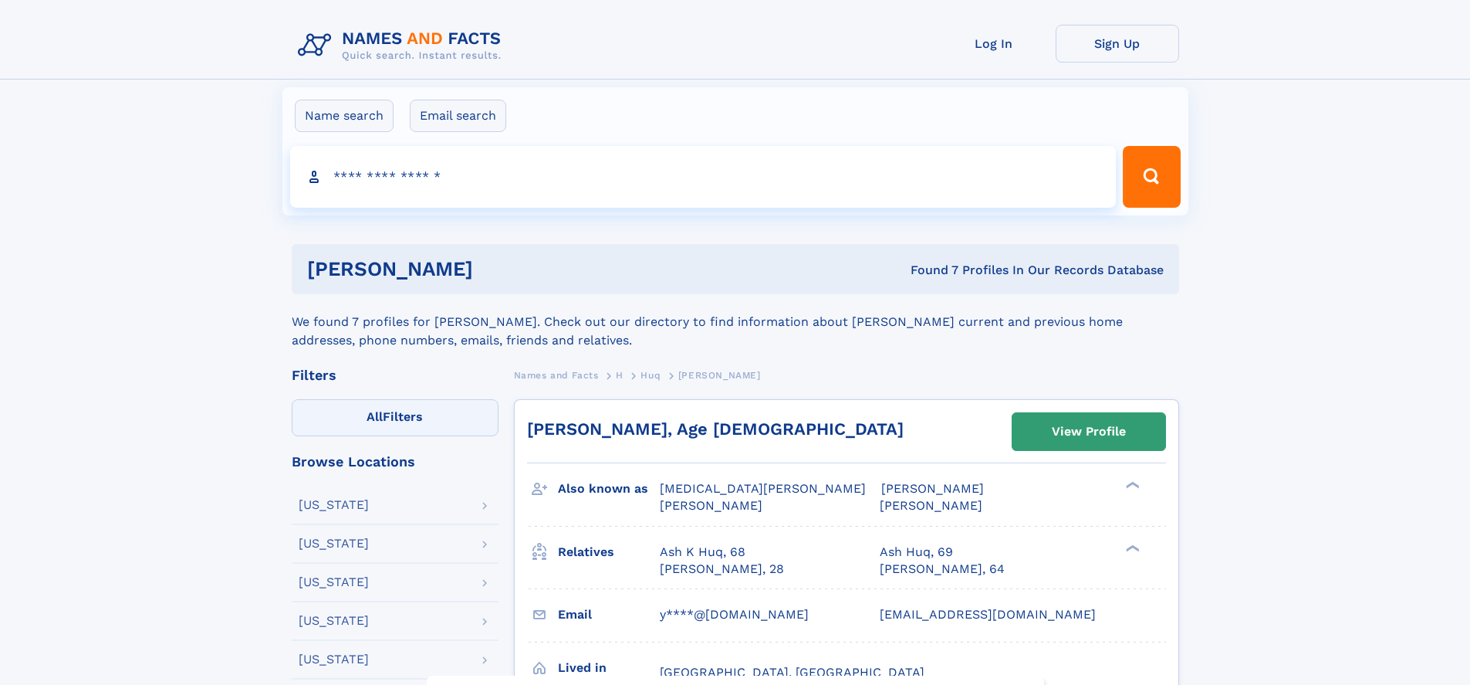 This screenshot has width=1470, height=685. What do you see at coordinates (651, 375) in the screenshot?
I see `span: Huq` at bounding box center [651, 375].